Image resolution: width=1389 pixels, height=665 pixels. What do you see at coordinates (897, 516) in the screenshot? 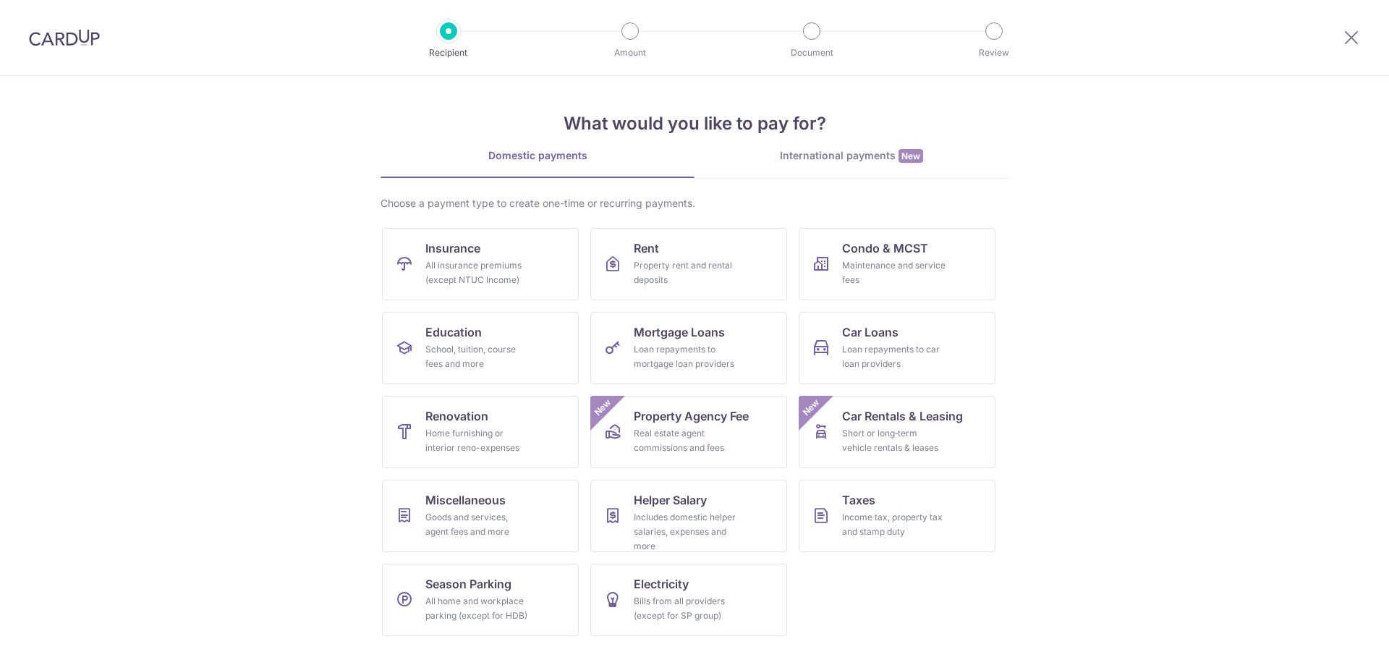
I see `a: TaxesIncome tax, property tax and stamp duty` at bounding box center [897, 516].